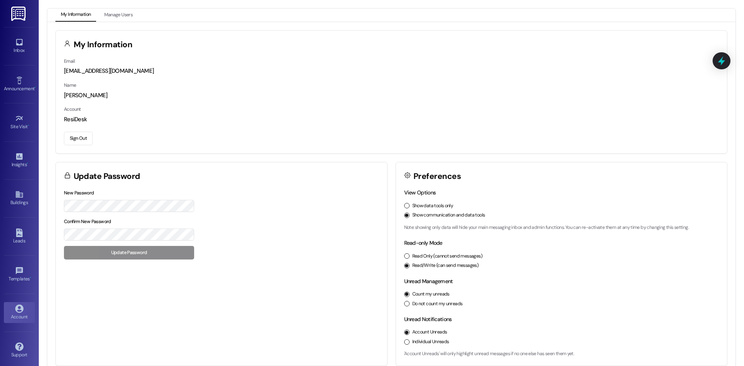 This screenshot has width=744, height=366. Describe the element at coordinates (72, 109) in the screenshot. I see `label: Account` at that location.